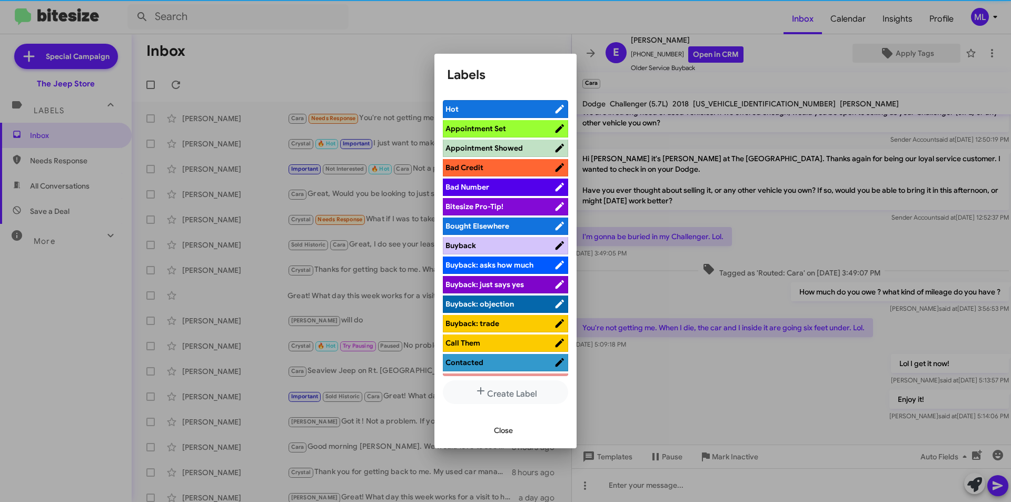 The height and width of the screenshot is (502, 1011). I want to click on span: Appointment Set, so click(475, 128).